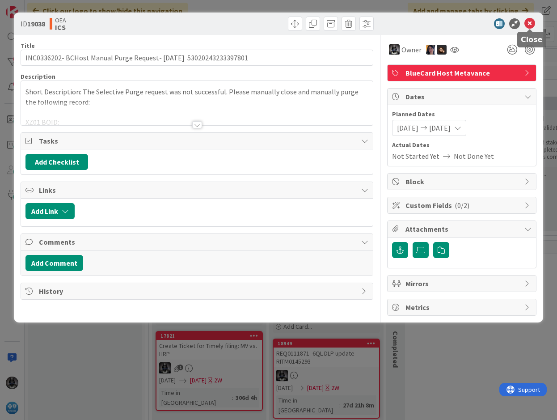 This screenshot has height=420, width=557. I want to click on span: Attachments, so click(463, 229).